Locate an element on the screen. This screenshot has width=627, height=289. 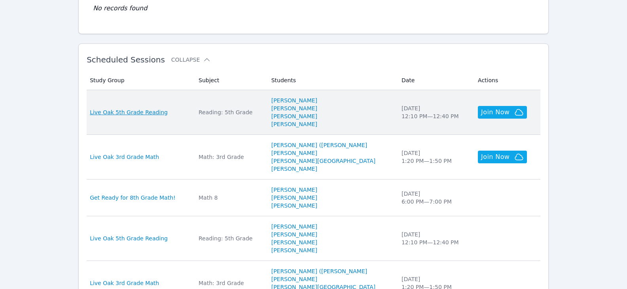
span: Scheduled Sessions is located at coordinates (126, 60).